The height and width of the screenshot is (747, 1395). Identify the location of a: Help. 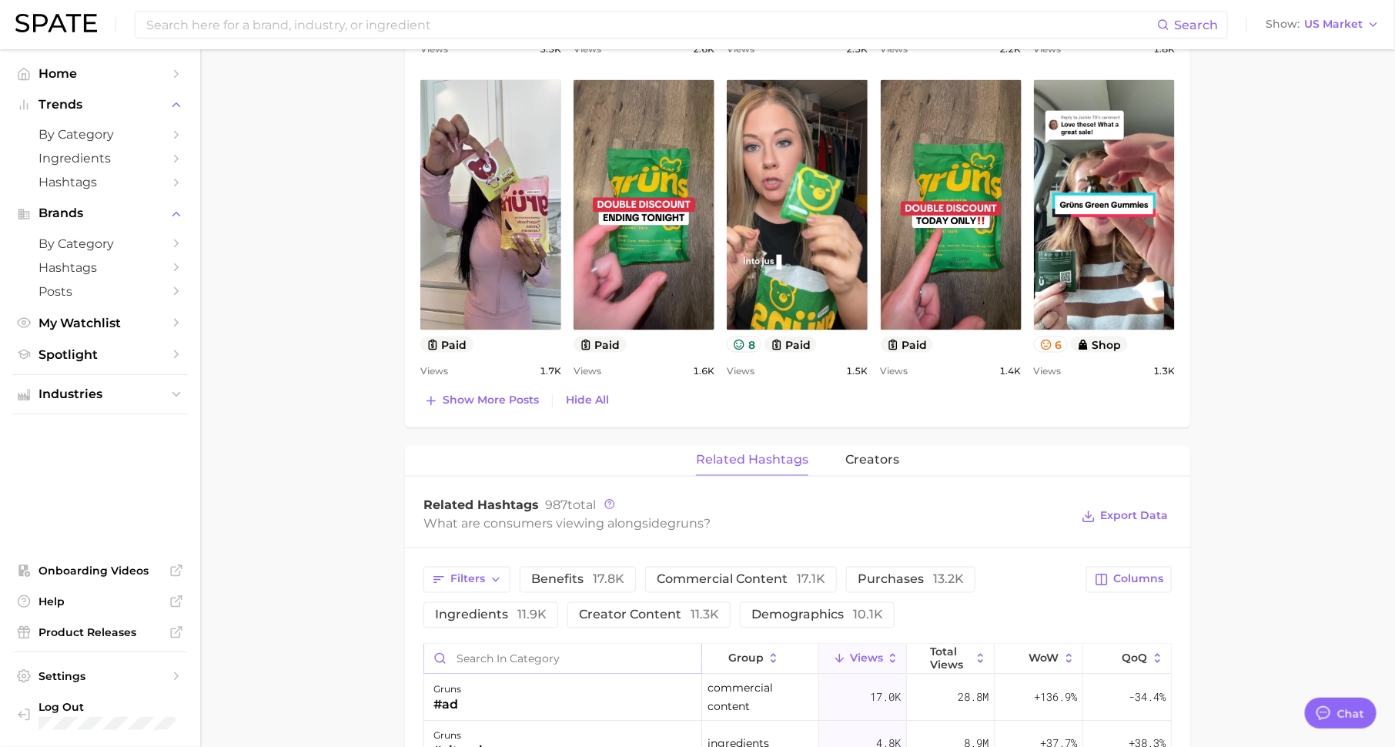
(100, 601).